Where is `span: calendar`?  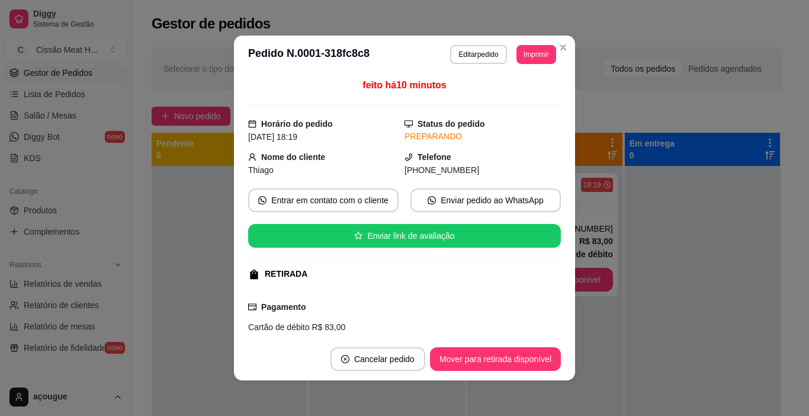 span: calendar is located at coordinates (252, 124).